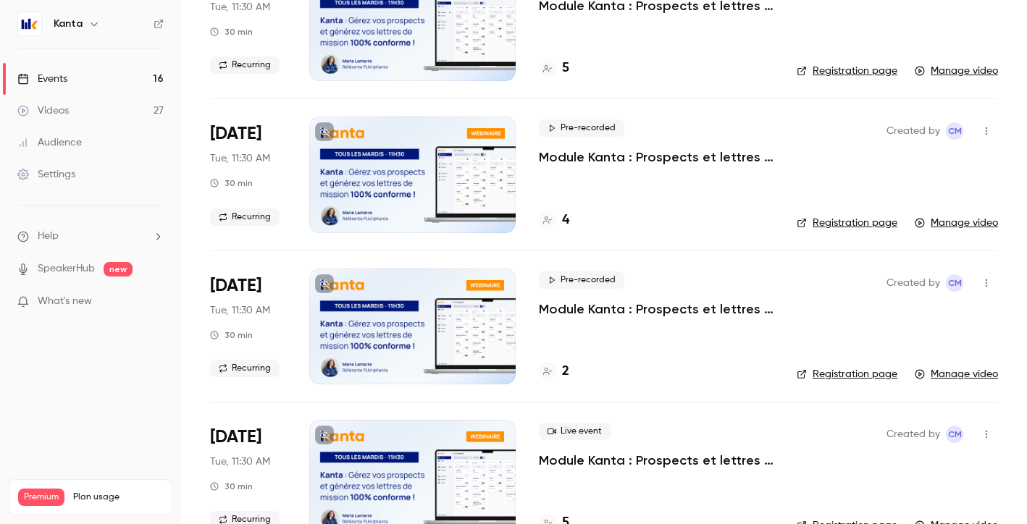 This screenshot has height=524, width=1027. I want to click on span: Live event, so click(574, 432).